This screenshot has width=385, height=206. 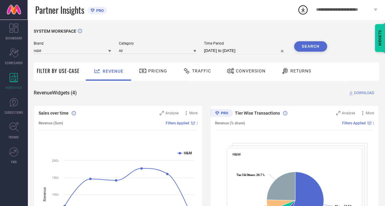 What do you see at coordinates (230, 123) in the screenshot?
I see `span: Revenue (% share)` at bounding box center [230, 123].